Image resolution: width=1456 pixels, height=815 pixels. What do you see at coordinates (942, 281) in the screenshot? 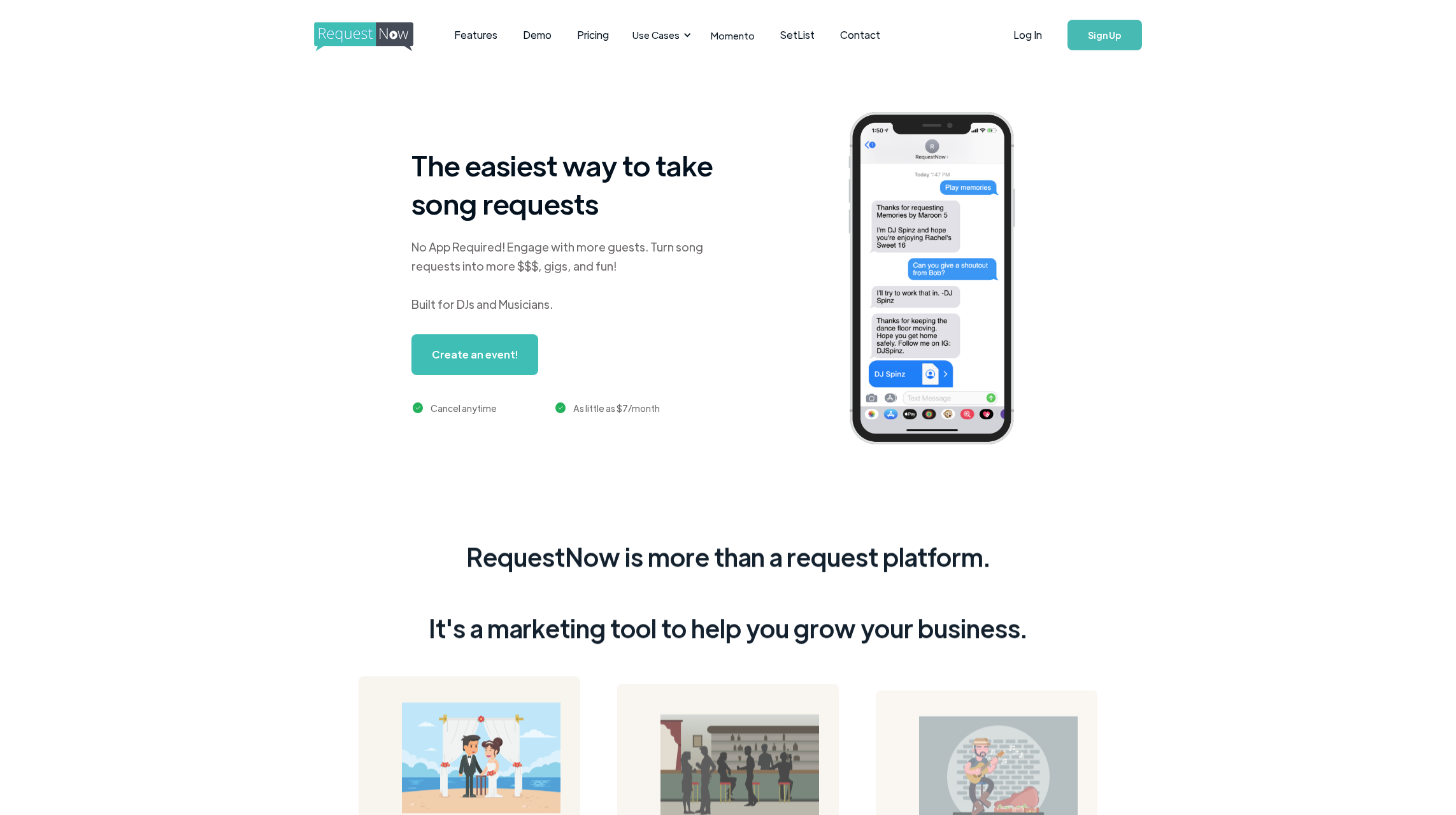
I see `img: iphone screenshot` at bounding box center [942, 281].